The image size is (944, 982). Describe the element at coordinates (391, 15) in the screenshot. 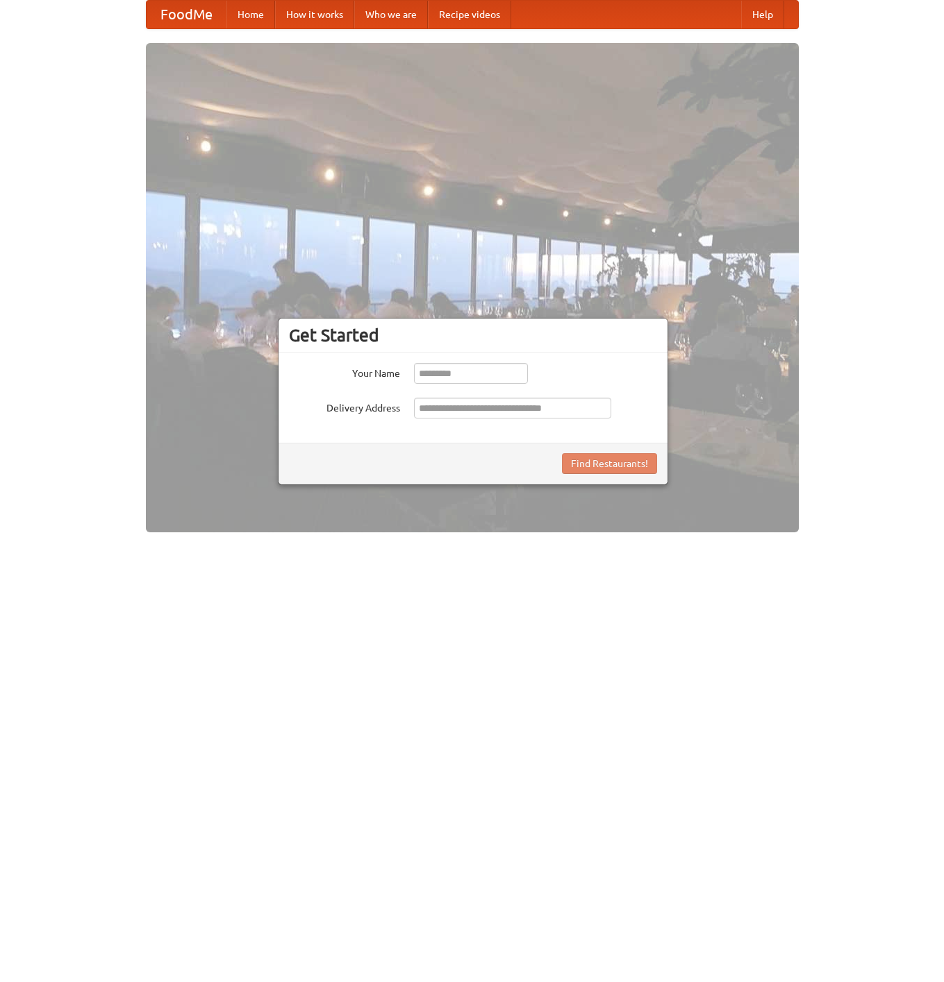

I see `a: Who we are` at that location.